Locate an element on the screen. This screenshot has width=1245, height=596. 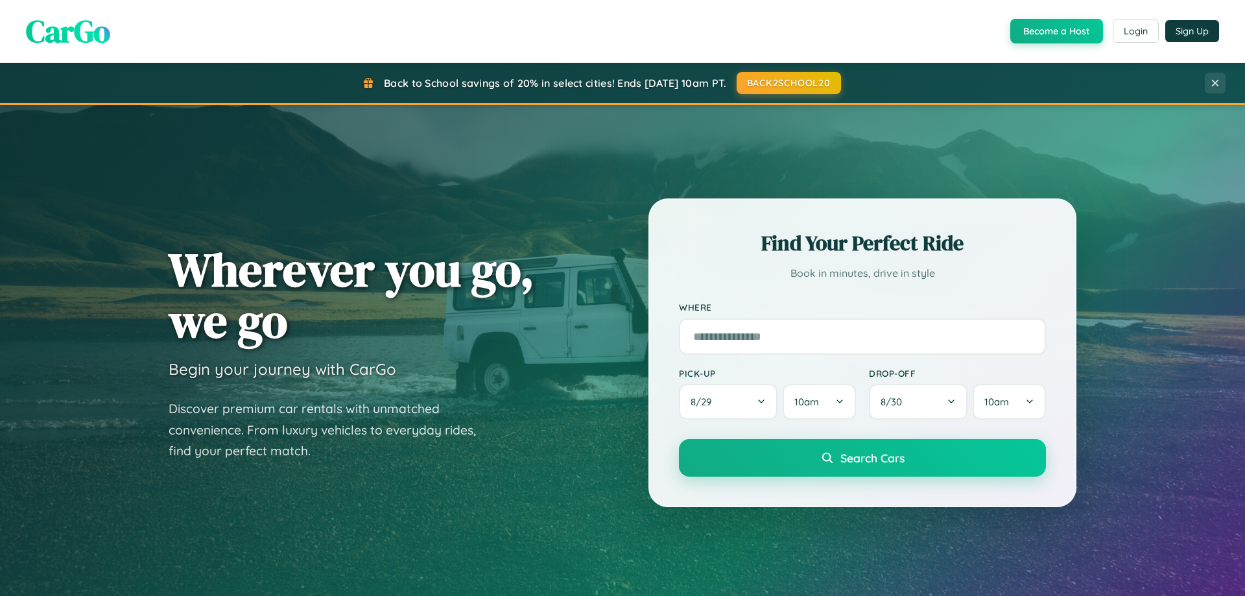
span: 8 / 30 is located at coordinates (894, 401).